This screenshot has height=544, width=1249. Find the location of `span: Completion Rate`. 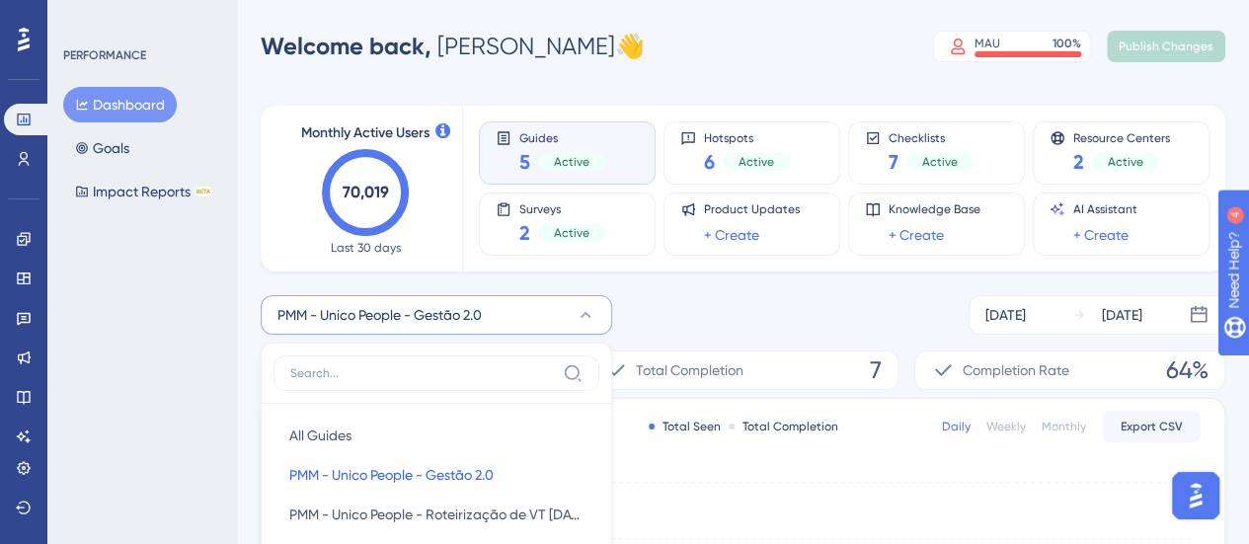

span: Completion Rate is located at coordinates (1016, 370).